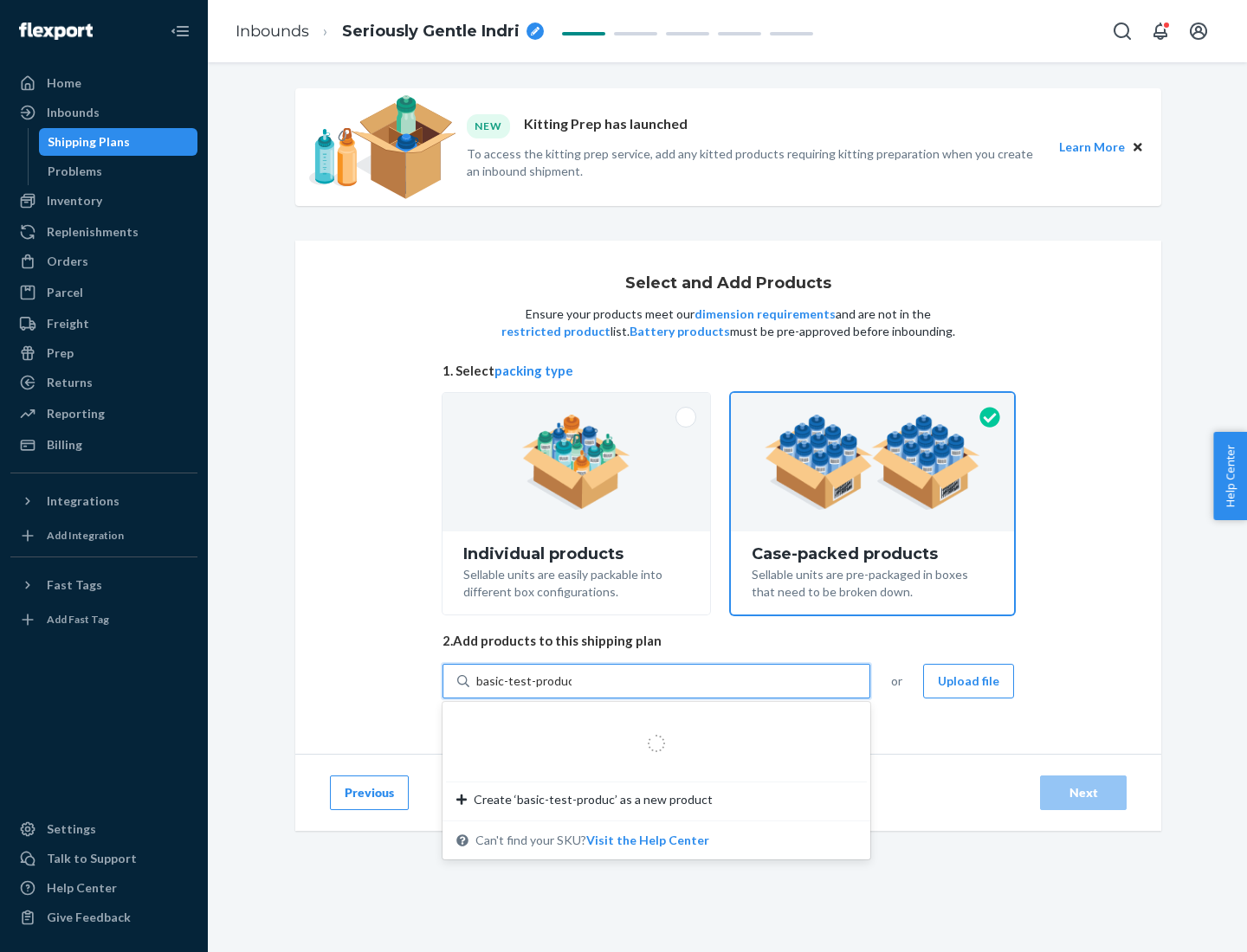  What do you see at coordinates (68, 324) in the screenshot?
I see `div: Freight` at bounding box center [68, 324].